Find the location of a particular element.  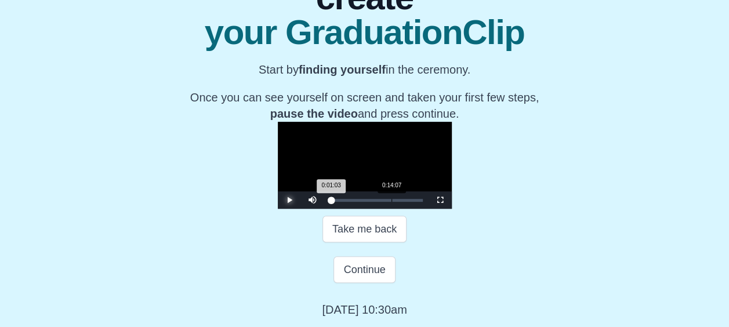

p: Start by in the ceremony. is located at coordinates (364, 70).